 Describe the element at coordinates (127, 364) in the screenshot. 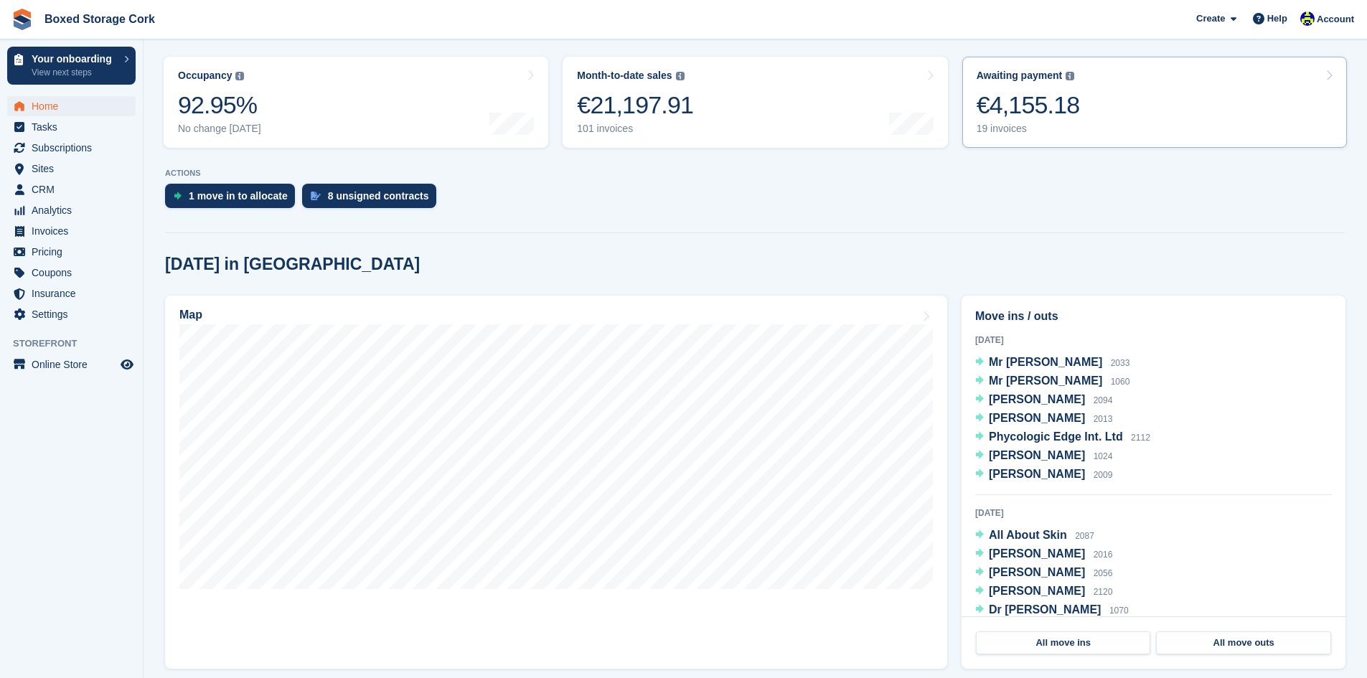

I see `a: Preview store` at that location.